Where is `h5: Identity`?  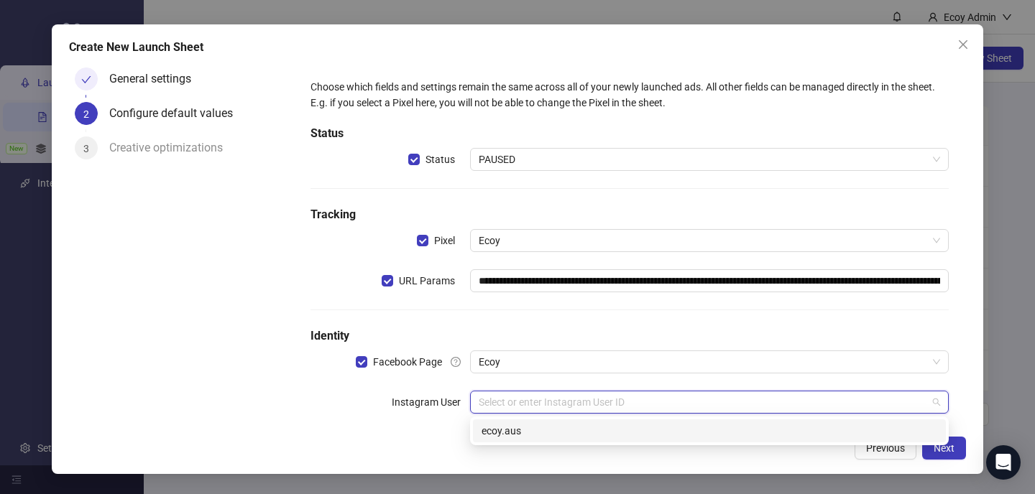 h5: Identity is located at coordinates (630, 336).